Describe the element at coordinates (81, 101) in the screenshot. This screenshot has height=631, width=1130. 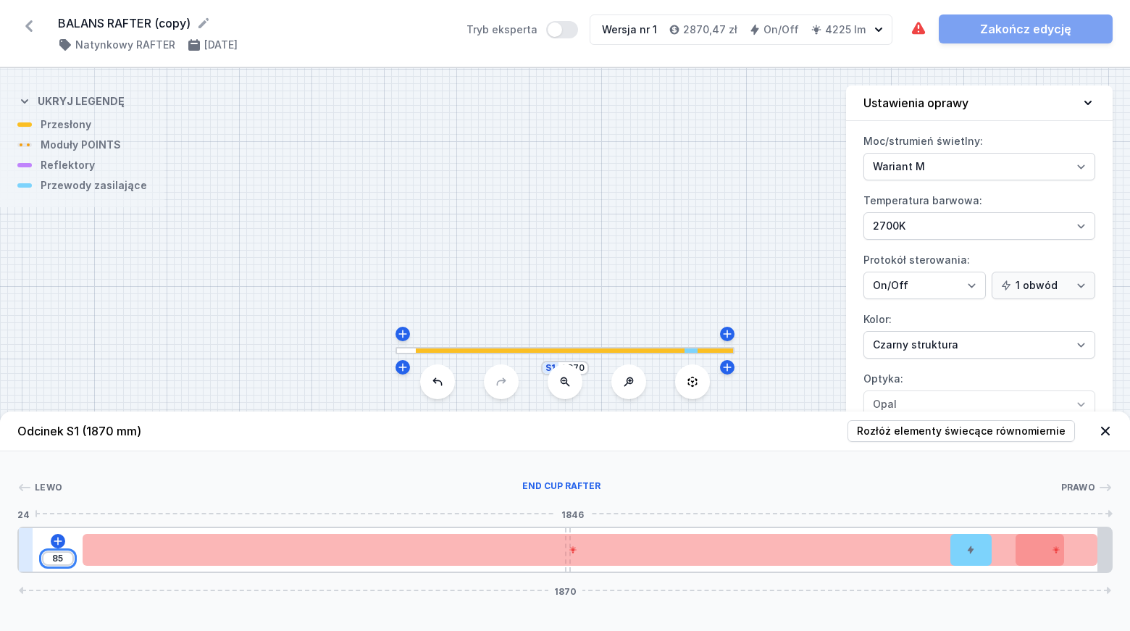
I see `h4: Ukryj legendę` at that location.